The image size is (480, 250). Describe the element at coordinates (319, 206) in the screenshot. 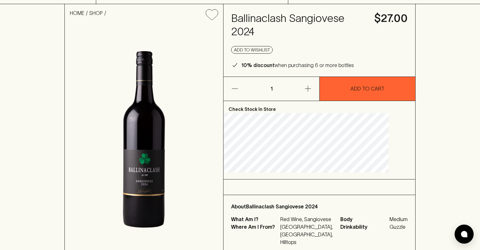

I see `p: About Ballinaclash Sangiovese 2024` at that location.